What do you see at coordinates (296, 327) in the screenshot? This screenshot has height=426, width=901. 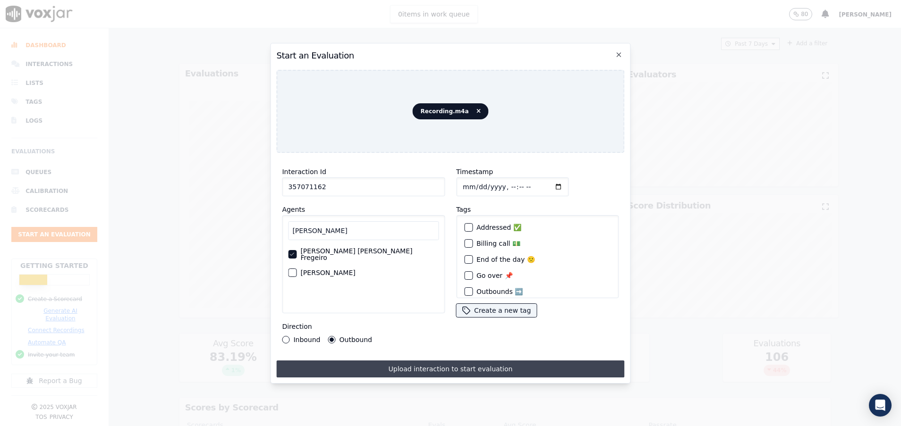 I see `label: Direction` at bounding box center [296, 327].